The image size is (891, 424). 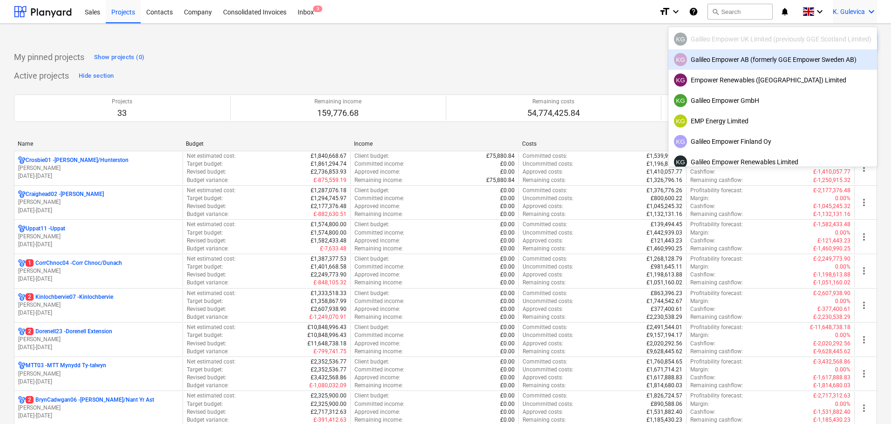 What do you see at coordinates (772, 121) in the screenshot?
I see `div: EMP Energy Limited` at bounding box center [772, 121].